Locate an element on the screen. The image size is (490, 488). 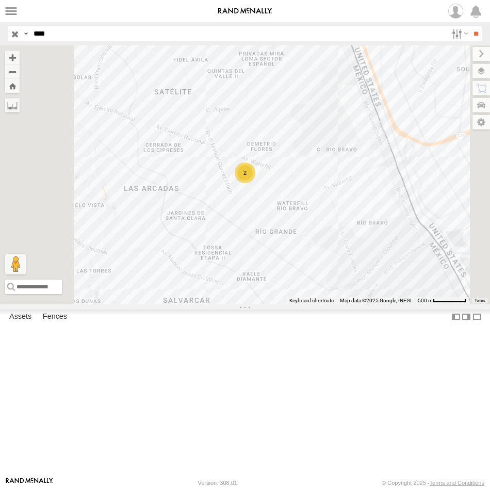
button: Zoom out is located at coordinates (12, 72).